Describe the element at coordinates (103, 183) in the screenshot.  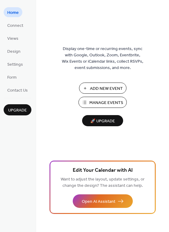
I see `span: Want to adjust the layout, update settings, or change the design? The assistant can help.` at that location.